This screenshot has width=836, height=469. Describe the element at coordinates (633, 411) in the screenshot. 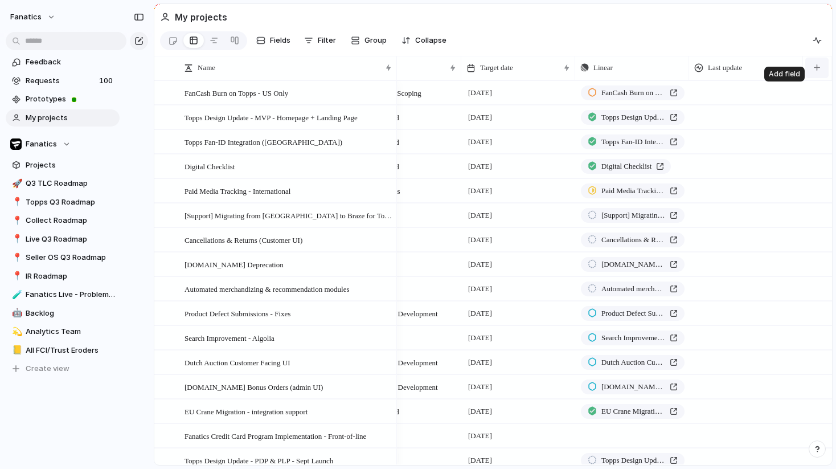

I see `a: EU Crane Migration - integration support` at that location.